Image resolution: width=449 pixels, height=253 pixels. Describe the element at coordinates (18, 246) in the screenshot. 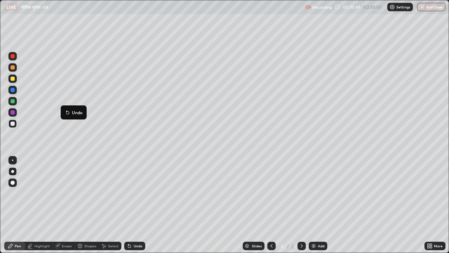

I see `div: Pen` at that location.